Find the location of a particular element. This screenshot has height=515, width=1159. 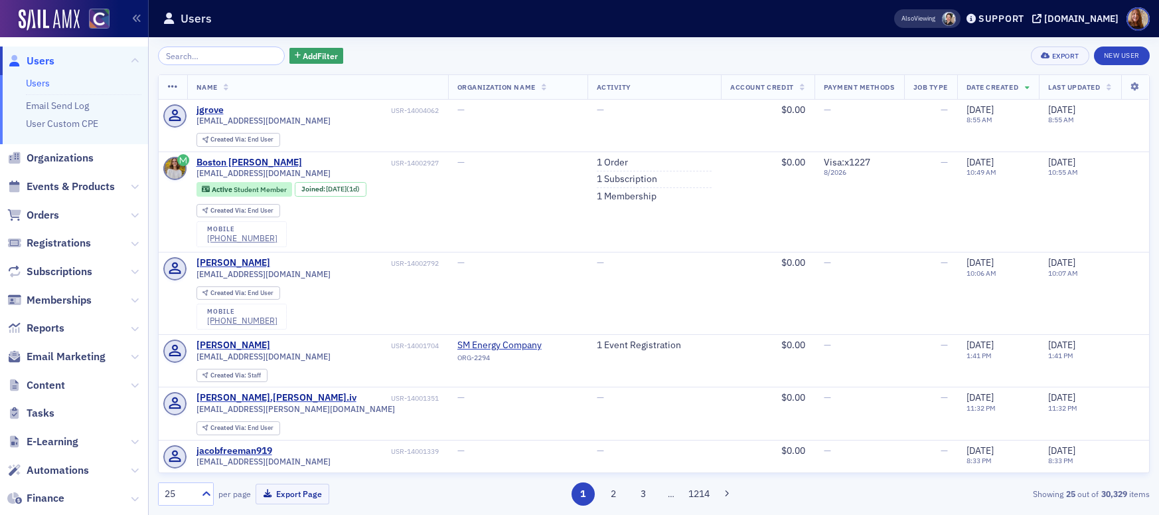

div: USR-14002792 is located at coordinates (355, 263).